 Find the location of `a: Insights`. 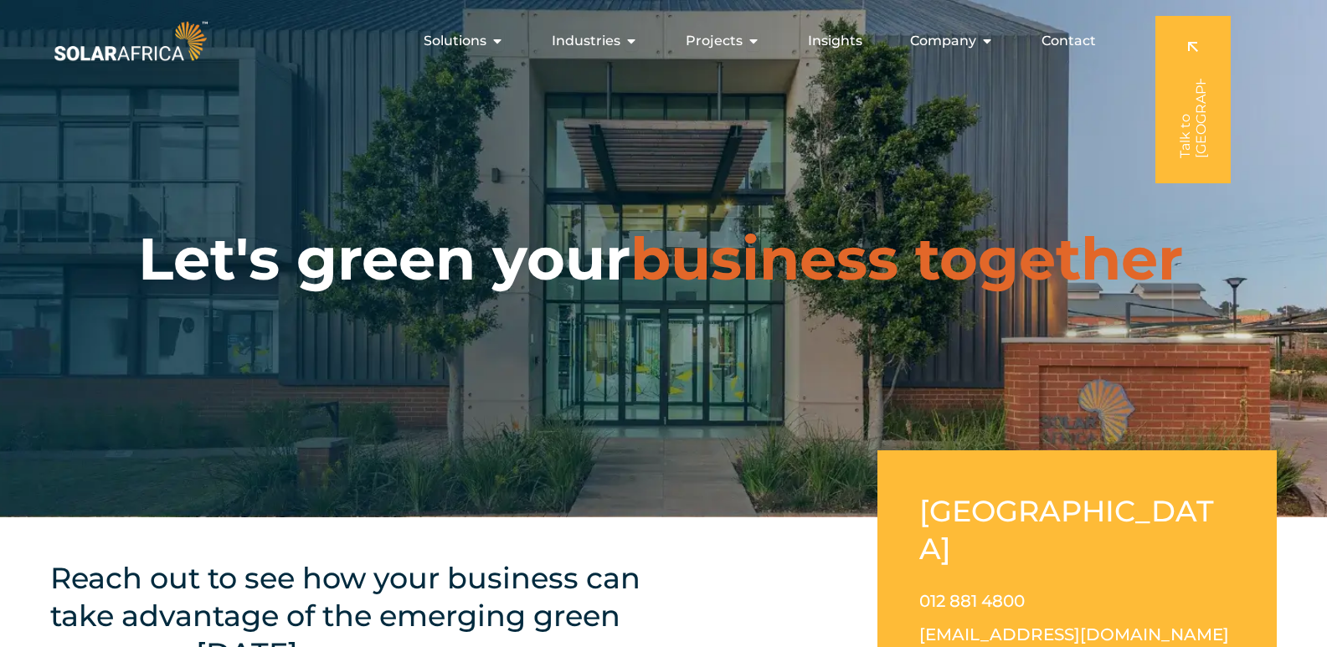

a: Insights is located at coordinates (835, 41).